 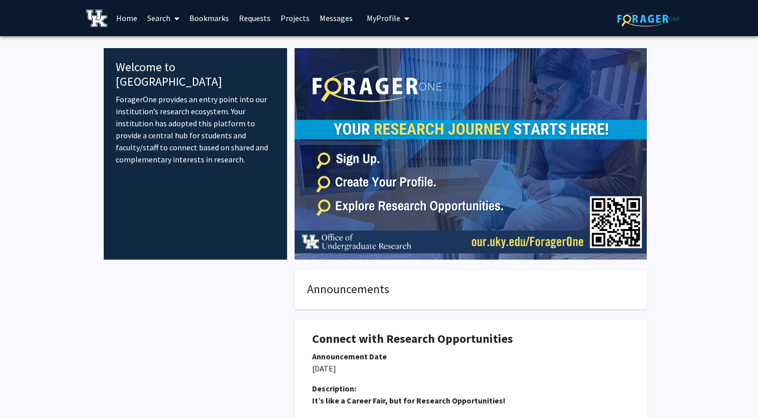 I want to click on div: Description:, so click(x=470, y=388).